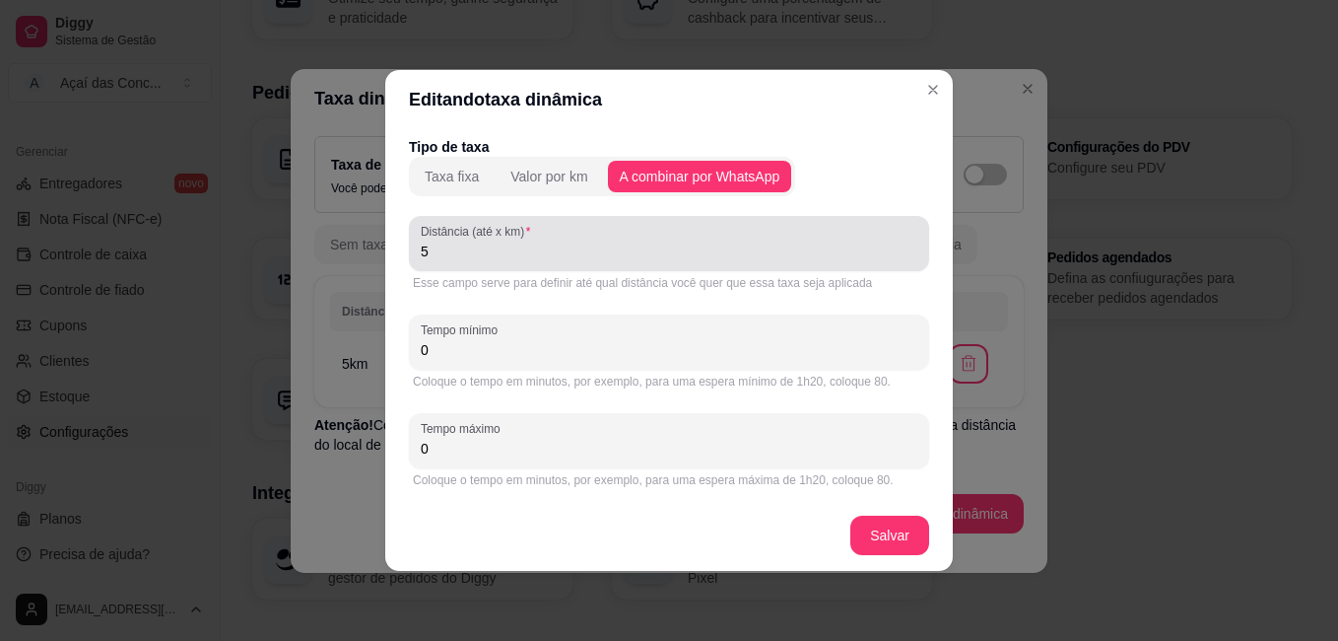 The width and height of the screenshot is (1338, 641). I want to click on input: Tempo máximo, so click(669, 448).